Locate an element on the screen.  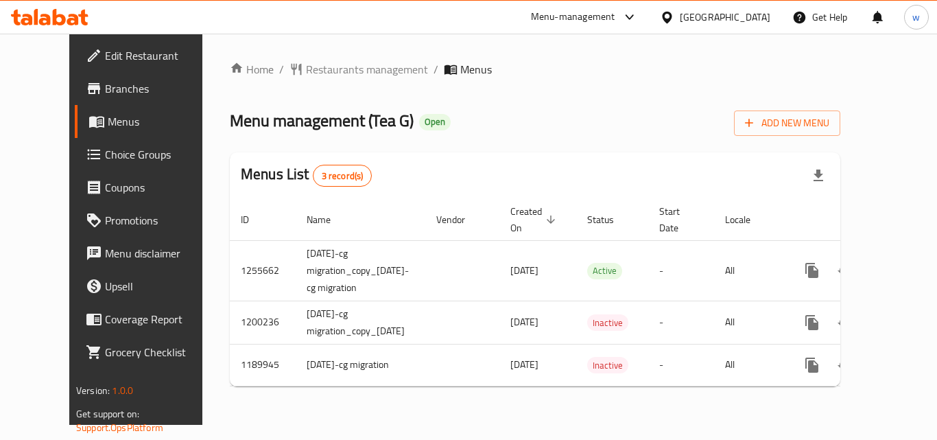
span: Branches is located at coordinates (160, 88).